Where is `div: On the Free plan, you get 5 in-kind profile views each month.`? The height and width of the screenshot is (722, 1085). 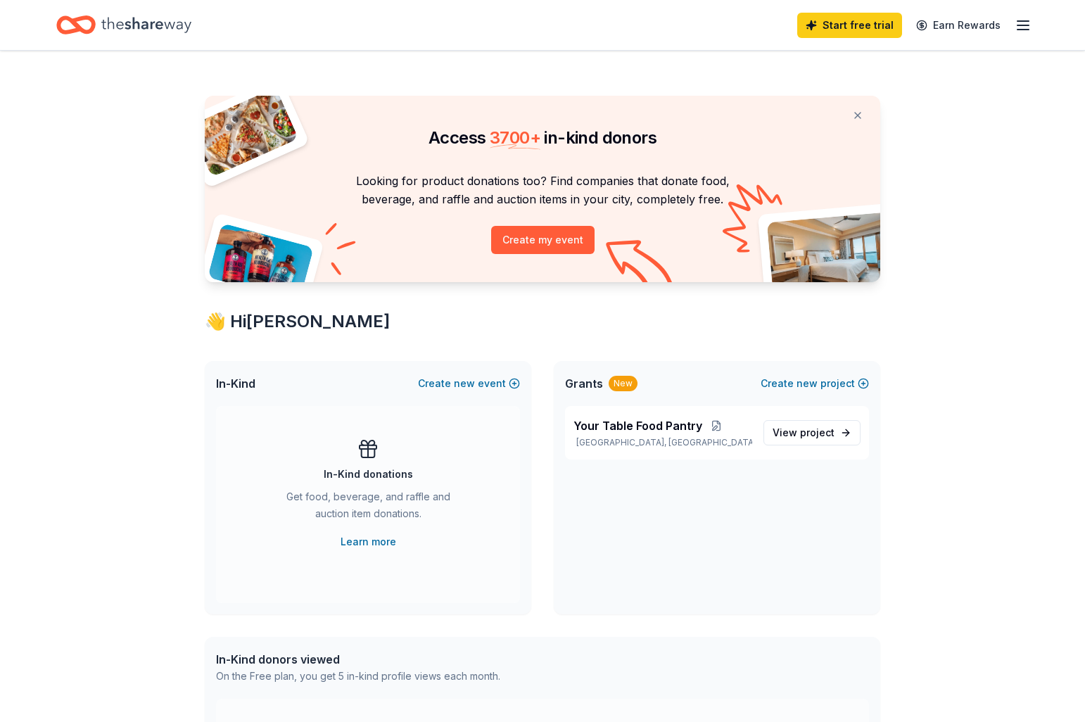 div: On the Free plan, you get 5 in-kind profile views each month. is located at coordinates (358, 676).